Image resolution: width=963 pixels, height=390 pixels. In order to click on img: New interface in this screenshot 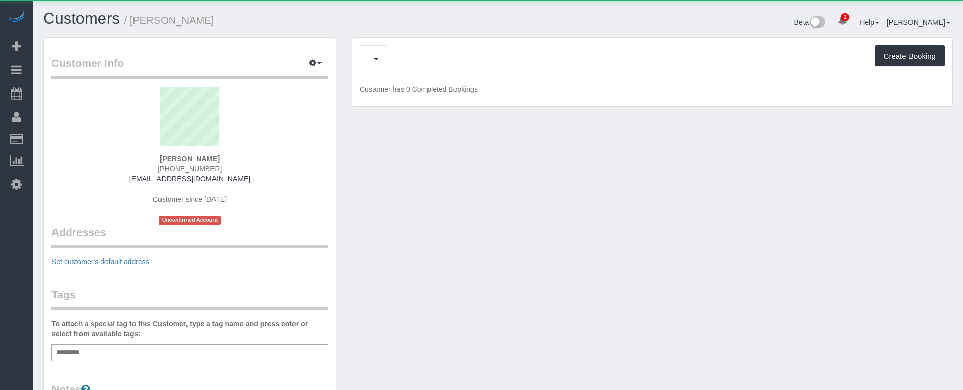, I will do `click(817, 23)`.